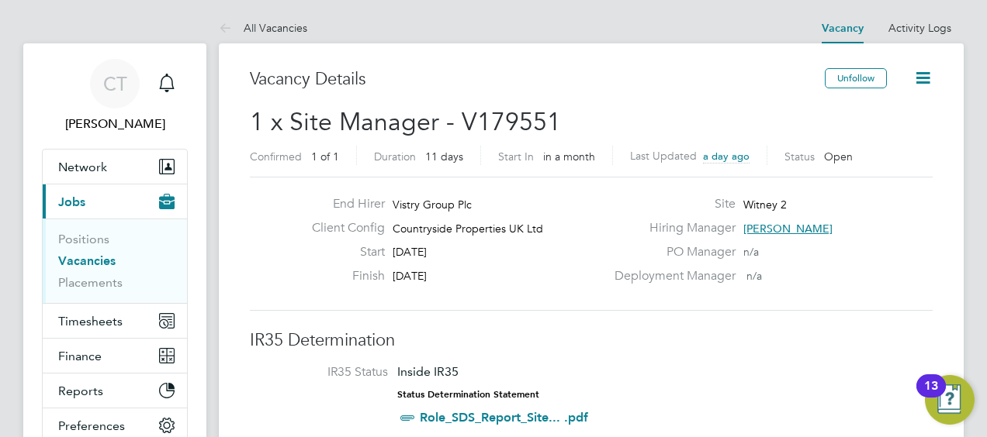 This screenshot has height=437, width=987. Describe the element at coordinates (670, 228) in the screenshot. I see `label: Hiring Manager` at that location.